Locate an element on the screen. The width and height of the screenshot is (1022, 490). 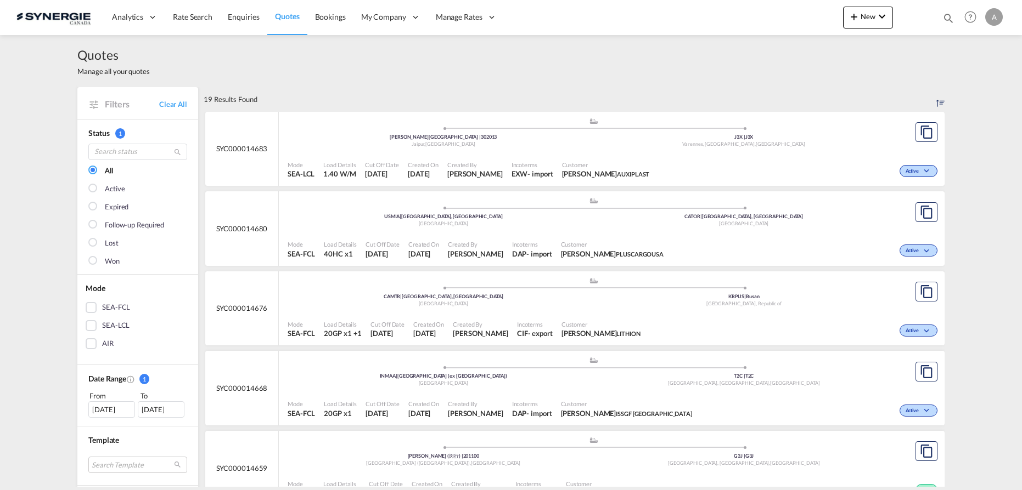
span: PLUSCARGOUSA is located at coordinates (639, 254).